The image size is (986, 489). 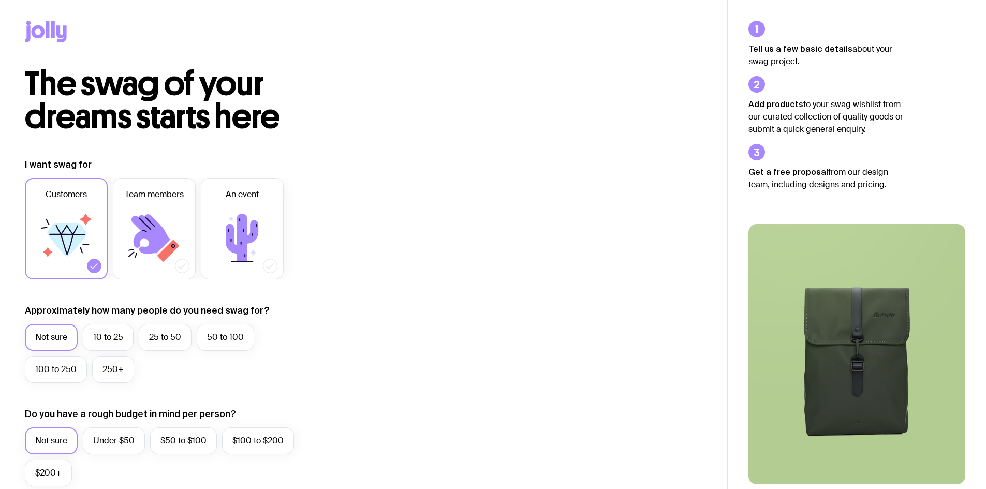 I want to click on strong: Tell us a few basic details, so click(x=800, y=49).